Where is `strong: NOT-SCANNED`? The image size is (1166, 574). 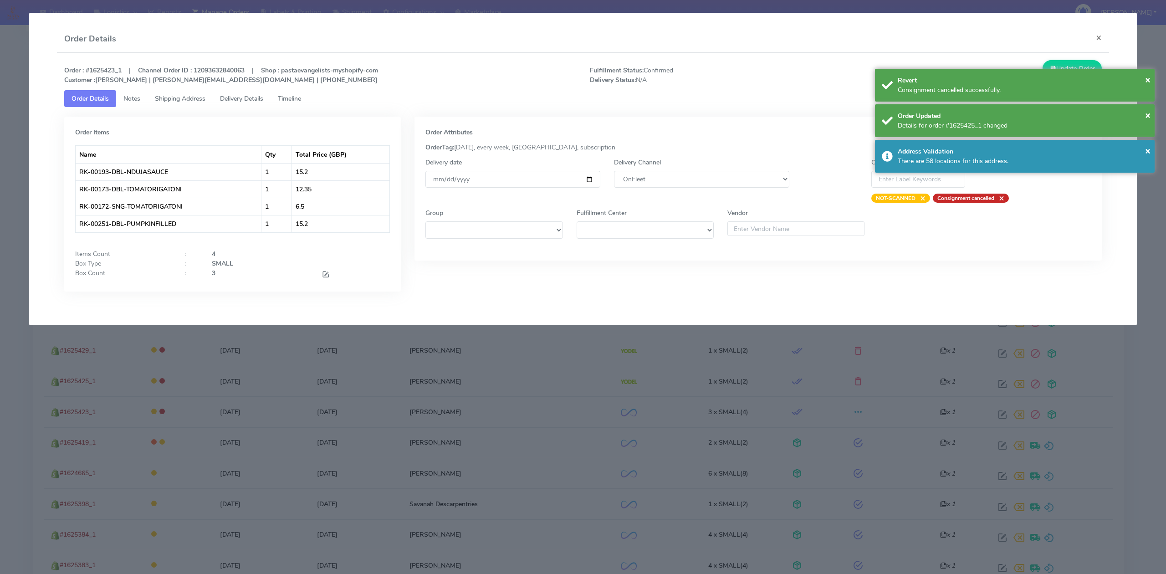 strong: NOT-SCANNED is located at coordinates (895, 198).